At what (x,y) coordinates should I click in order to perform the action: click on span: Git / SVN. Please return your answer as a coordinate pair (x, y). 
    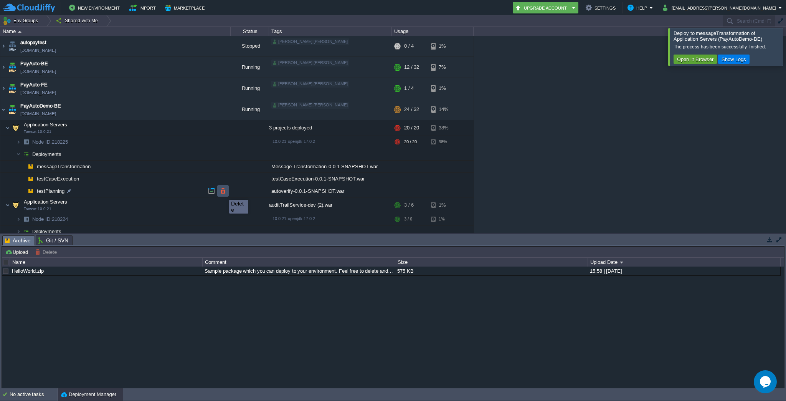
    Looking at the image, I should click on (53, 240).